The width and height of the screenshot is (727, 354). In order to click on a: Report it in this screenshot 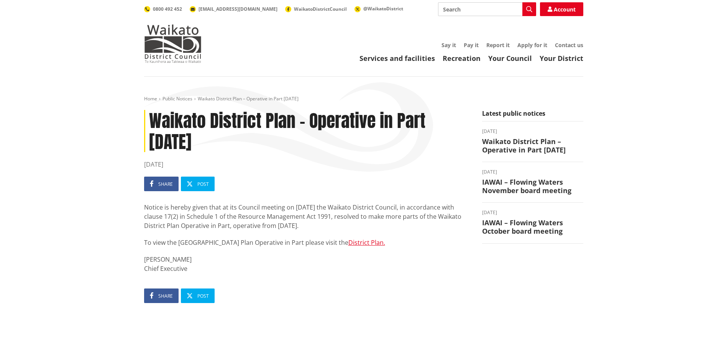, I will do `click(498, 45)`.